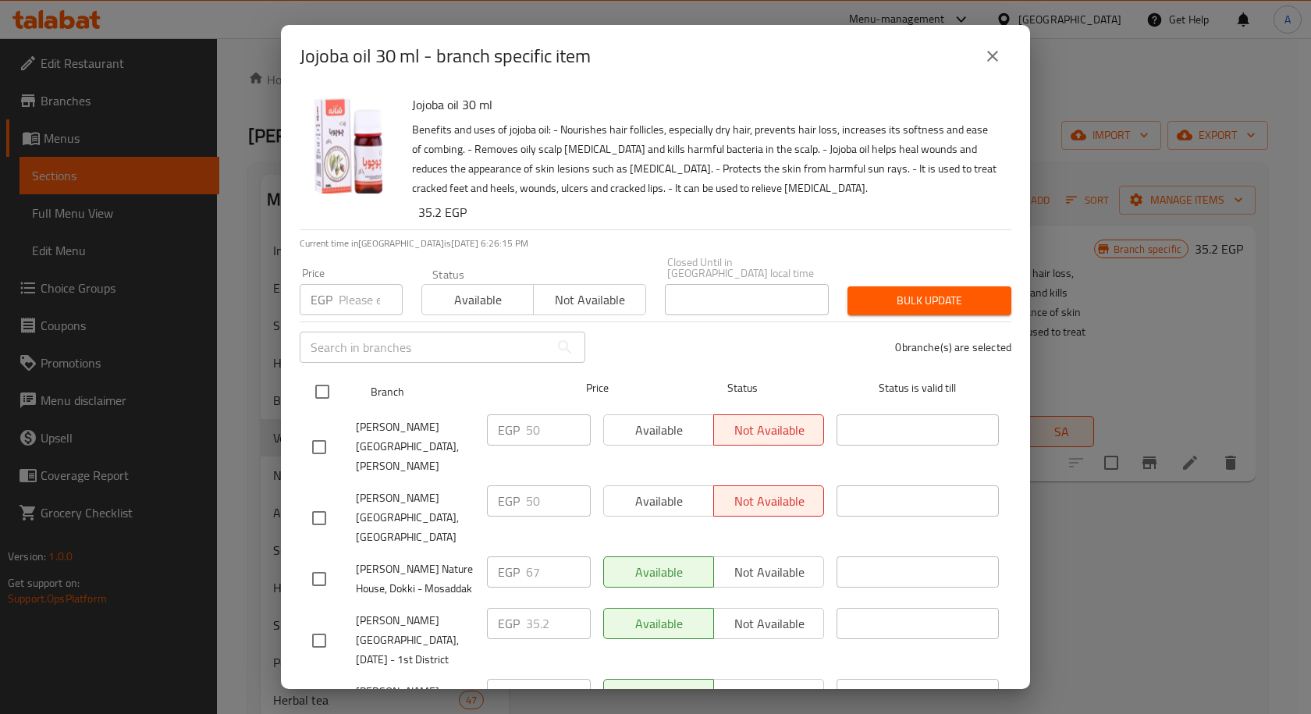 The width and height of the screenshot is (1311, 714). What do you see at coordinates (597, 388) in the screenshot?
I see `span: Price` at bounding box center [597, 388].